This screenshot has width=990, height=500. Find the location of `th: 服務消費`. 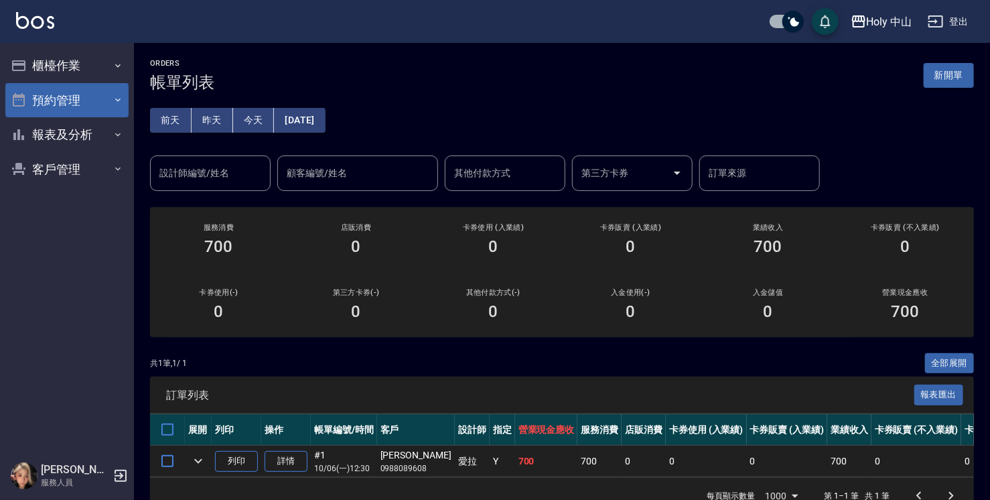

th: 服務消費 is located at coordinates (599, 429).